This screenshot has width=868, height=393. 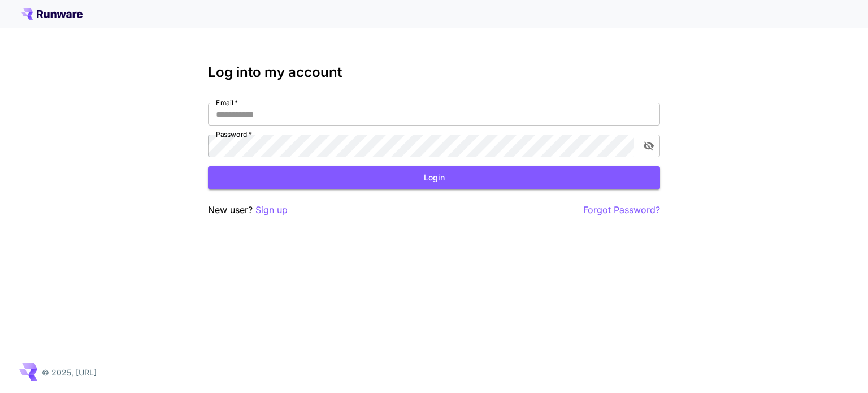 What do you see at coordinates (234, 134) in the screenshot?
I see `label: Password` at bounding box center [234, 134].